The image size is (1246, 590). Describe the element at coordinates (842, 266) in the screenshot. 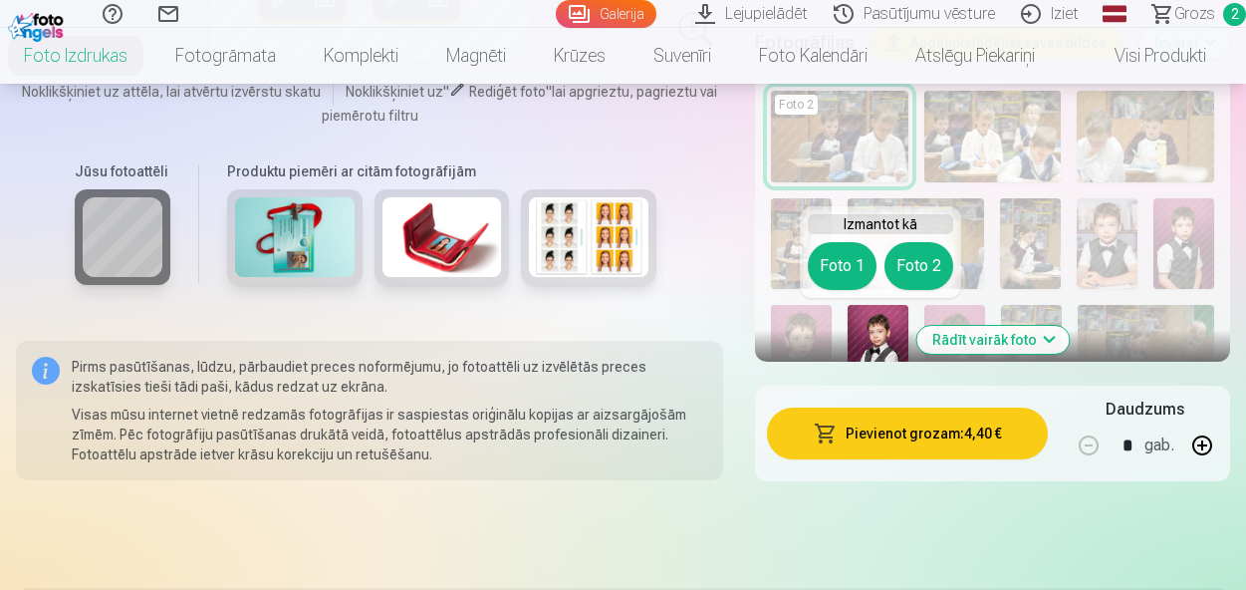

I see `button: Foto 1` at that location.